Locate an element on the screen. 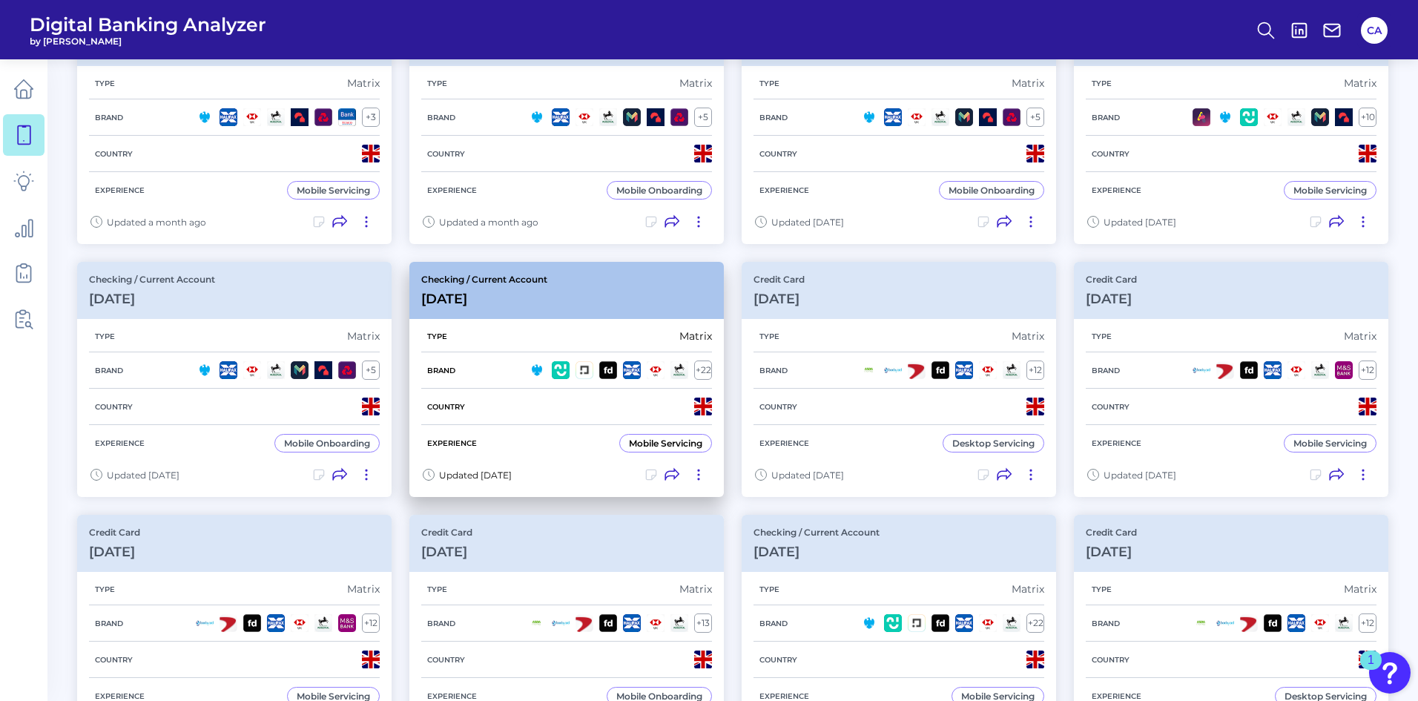 This screenshot has height=701, width=1418. div: + 22 is located at coordinates (1035, 623).